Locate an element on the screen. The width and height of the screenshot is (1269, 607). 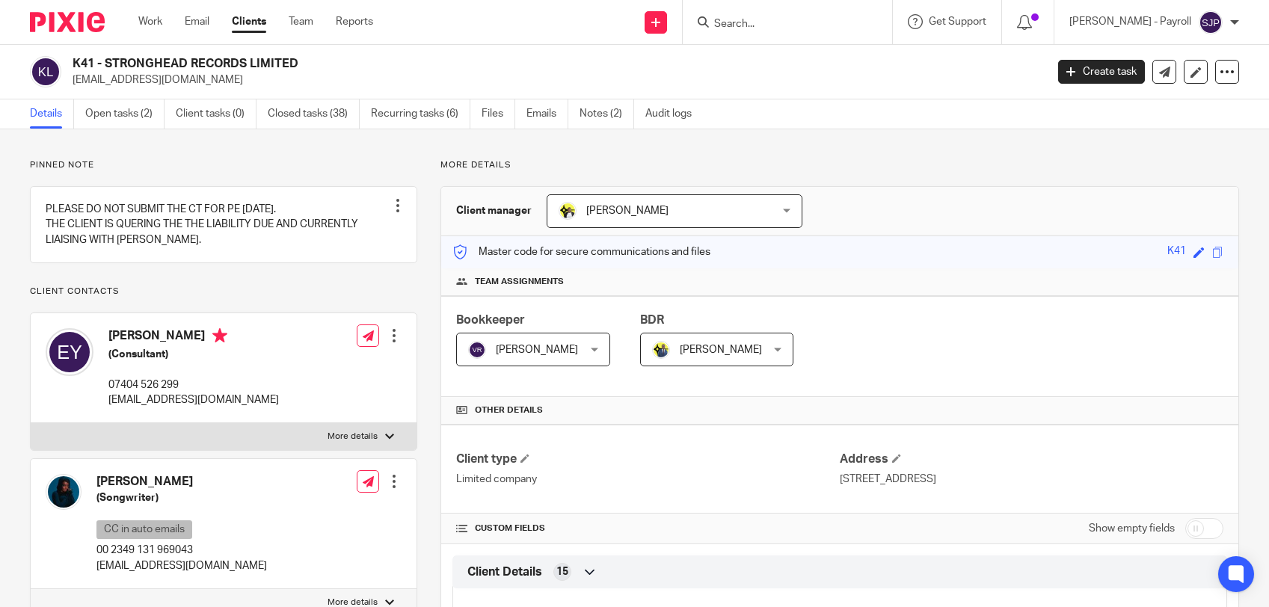
a: Recurring tasks (6) is located at coordinates (420, 114).